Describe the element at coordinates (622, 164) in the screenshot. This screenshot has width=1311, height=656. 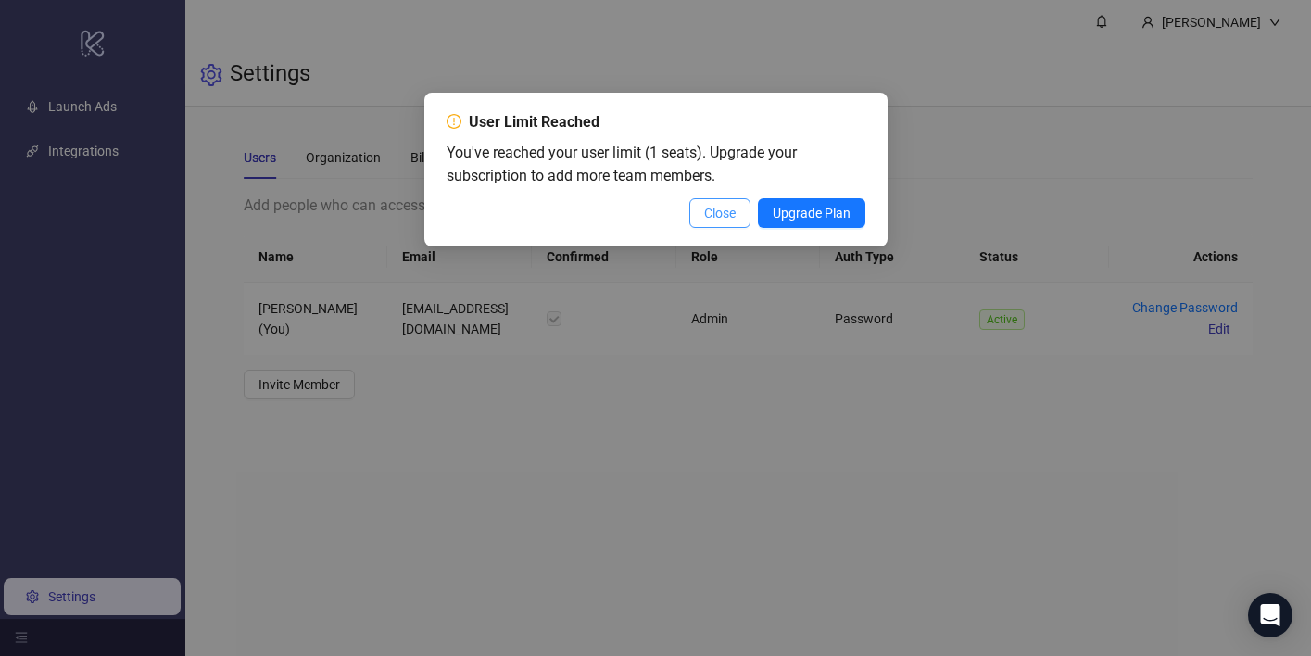
I see `span: You've reached your user limit (1 seats). Upgrade your subscription to add more team members.` at that location.